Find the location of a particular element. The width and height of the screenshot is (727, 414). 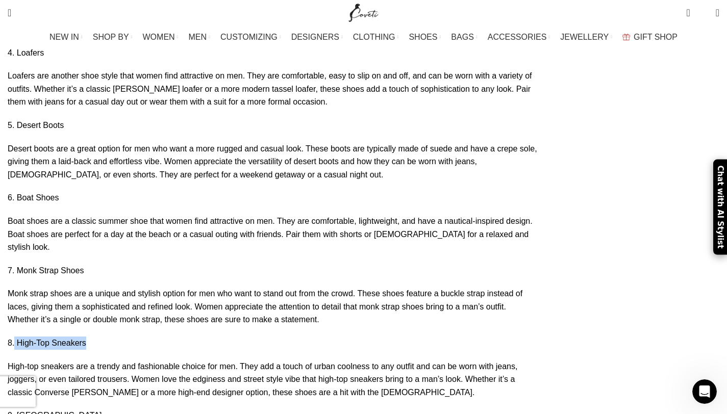

span: BAGS is located at coordinates (462, 37).